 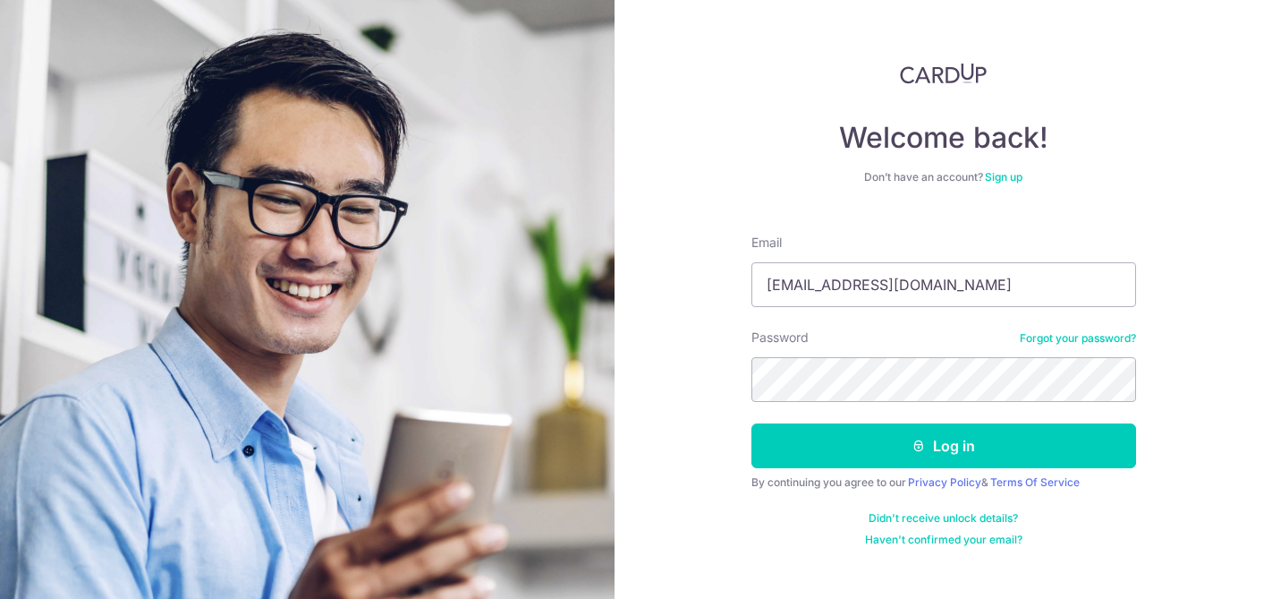 What do you see at coordinates (780, 337) in the screenshot?
I see `label: Password` at bounding box center [780, 337].